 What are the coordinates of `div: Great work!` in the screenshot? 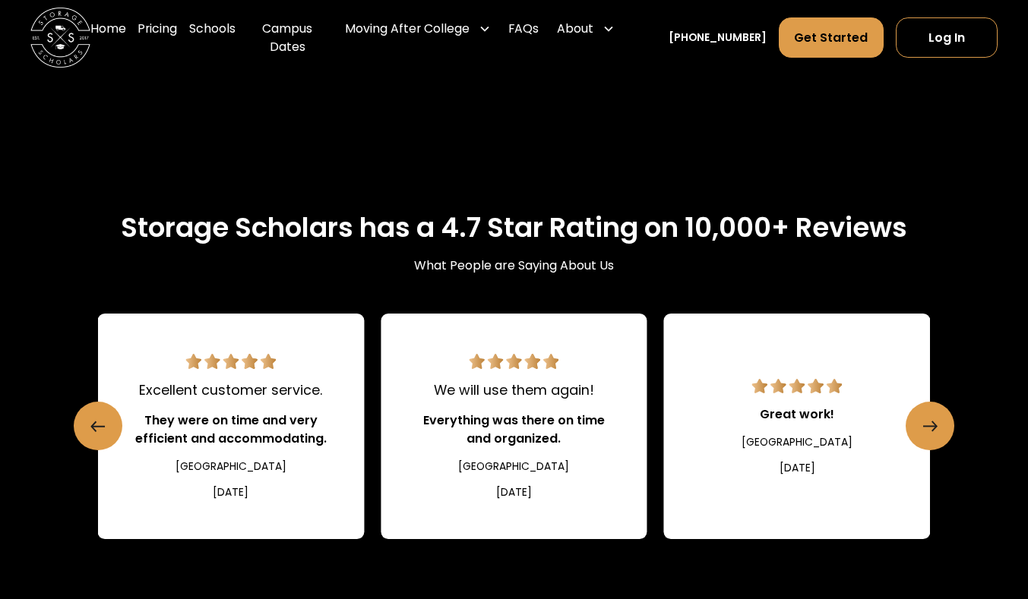 It's located at (797, 415).